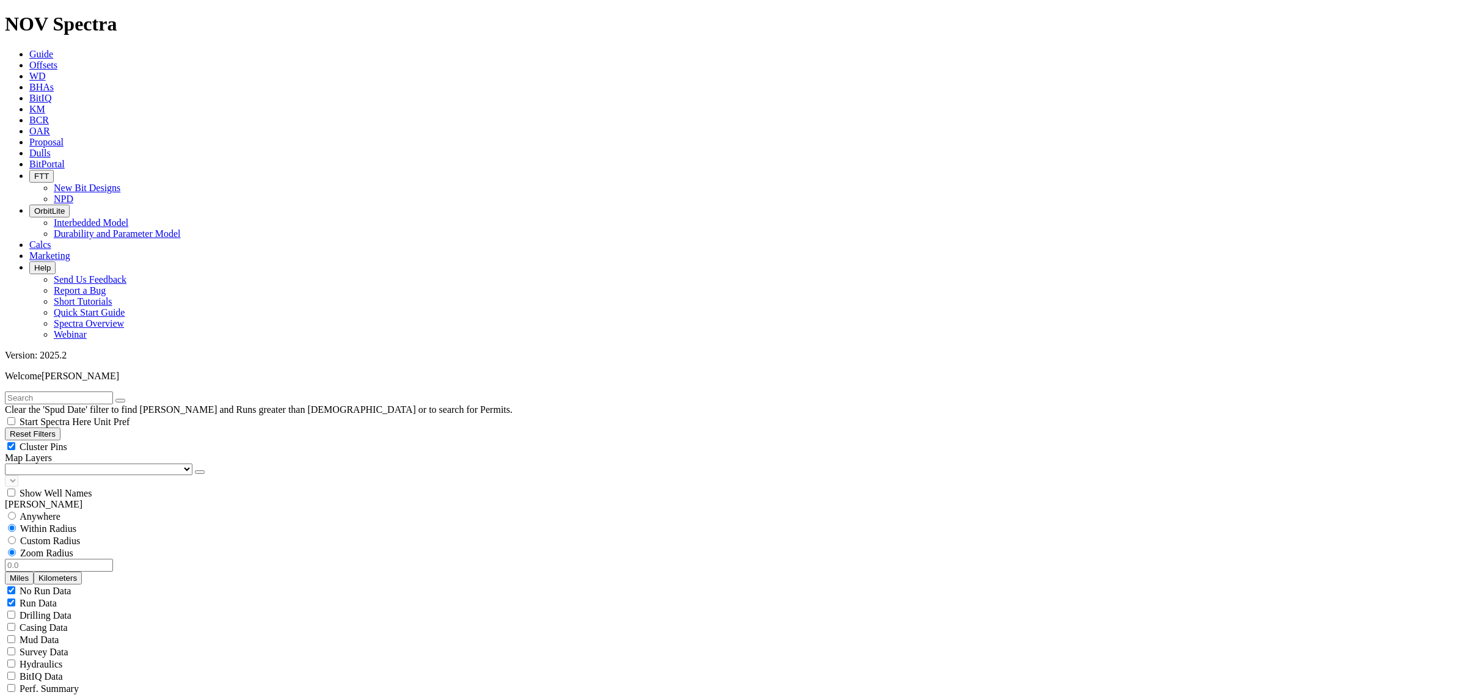 The width and height of the screenshot is (1466, 695). Describe the element at coordinates (83, 301) in the screenshot. I see `a: Short Tutorials` at that location.